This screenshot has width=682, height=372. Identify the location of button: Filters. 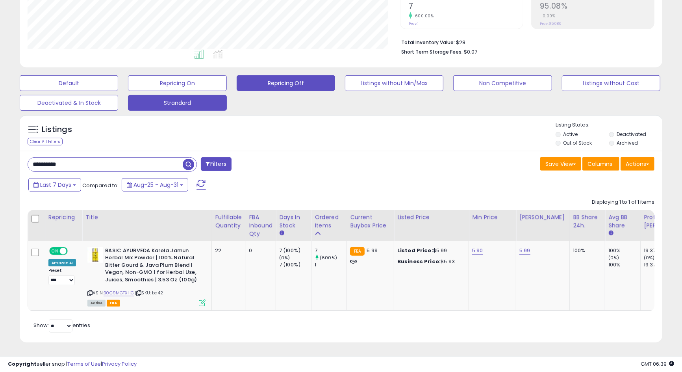
(216, 164).